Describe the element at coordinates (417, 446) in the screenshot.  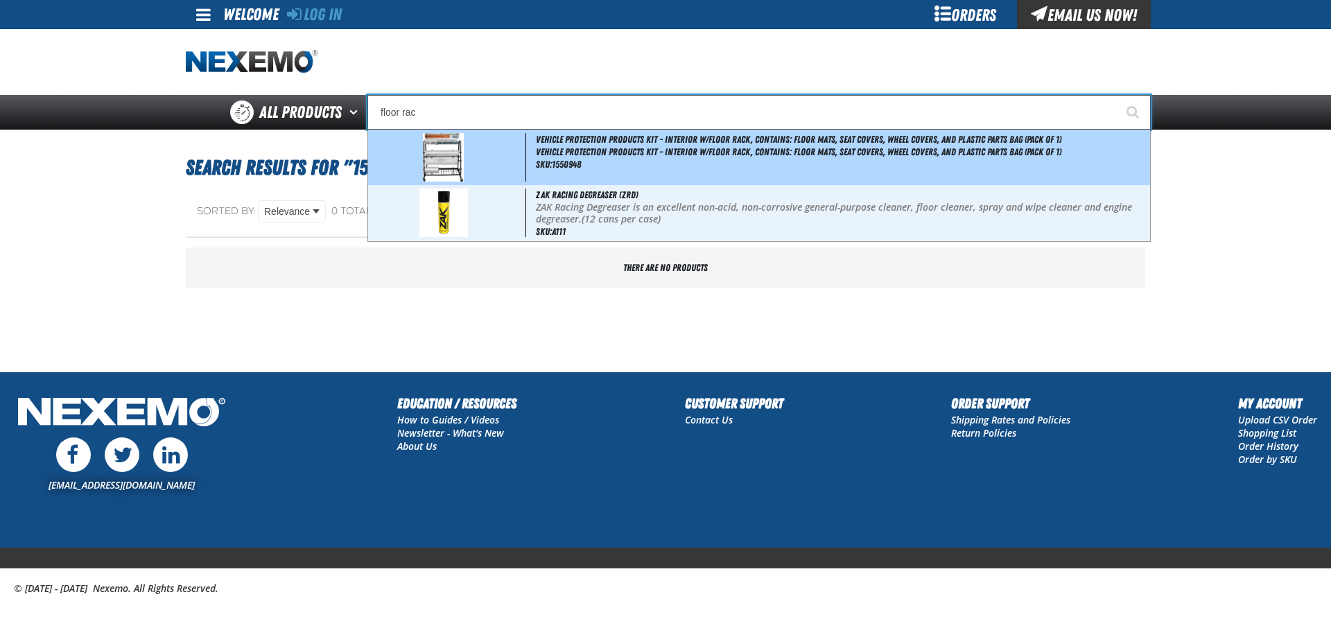
I see `a: About Us` at that location.